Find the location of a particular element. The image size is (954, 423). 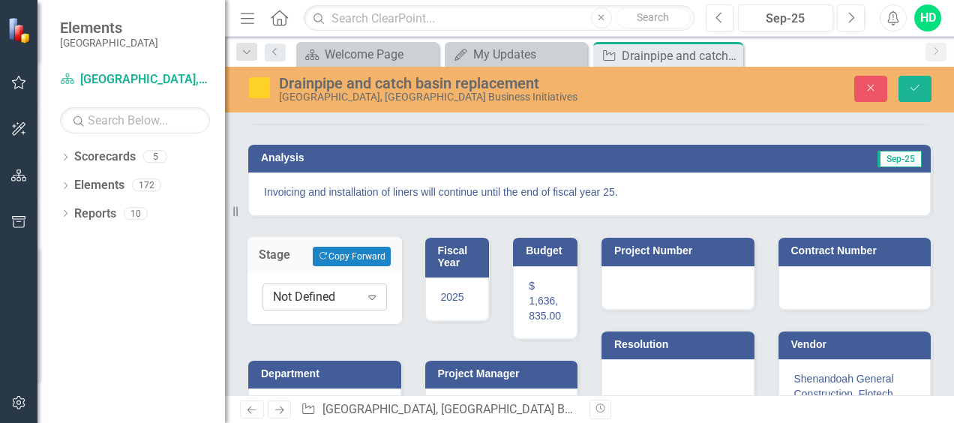

h3: Department is located at coordinates (327, 373).